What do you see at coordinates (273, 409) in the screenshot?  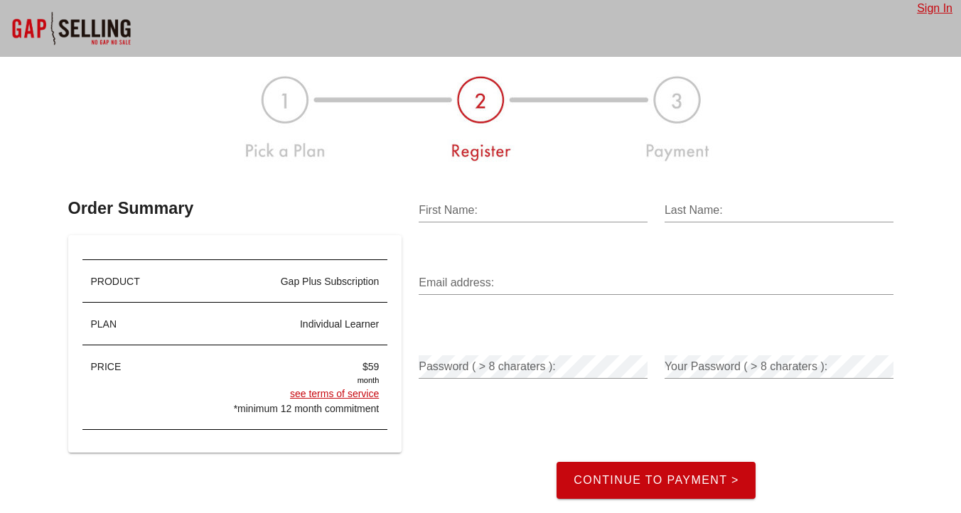 I see `div: *minimum 12 month commitment` at bounding box center [273, 409].